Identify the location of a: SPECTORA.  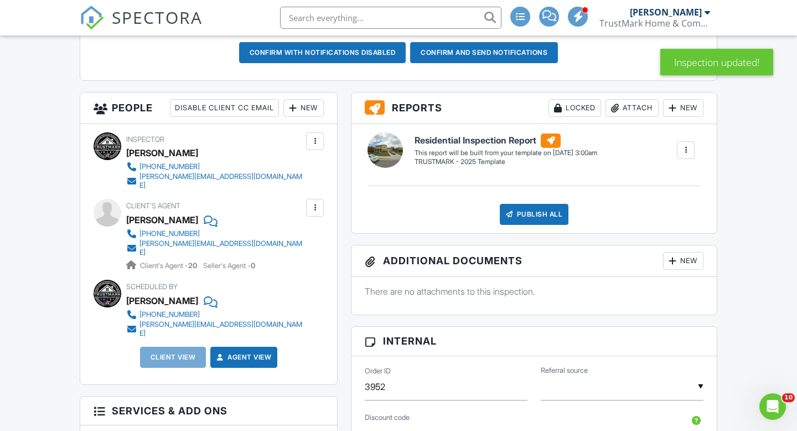
(141, 27).